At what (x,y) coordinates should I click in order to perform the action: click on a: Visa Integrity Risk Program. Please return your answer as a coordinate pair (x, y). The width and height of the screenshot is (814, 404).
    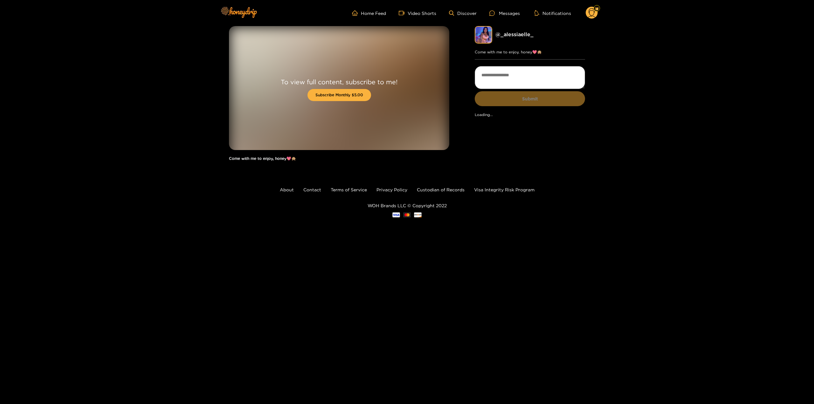
    Looking at the image, I should click on (504, 190).